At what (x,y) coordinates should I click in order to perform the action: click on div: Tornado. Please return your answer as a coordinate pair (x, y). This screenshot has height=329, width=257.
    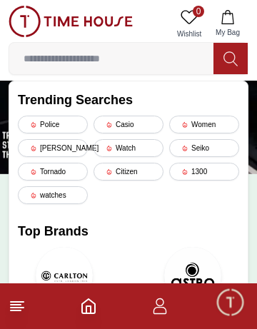
    Looking at the image, I should click on (53, 171).